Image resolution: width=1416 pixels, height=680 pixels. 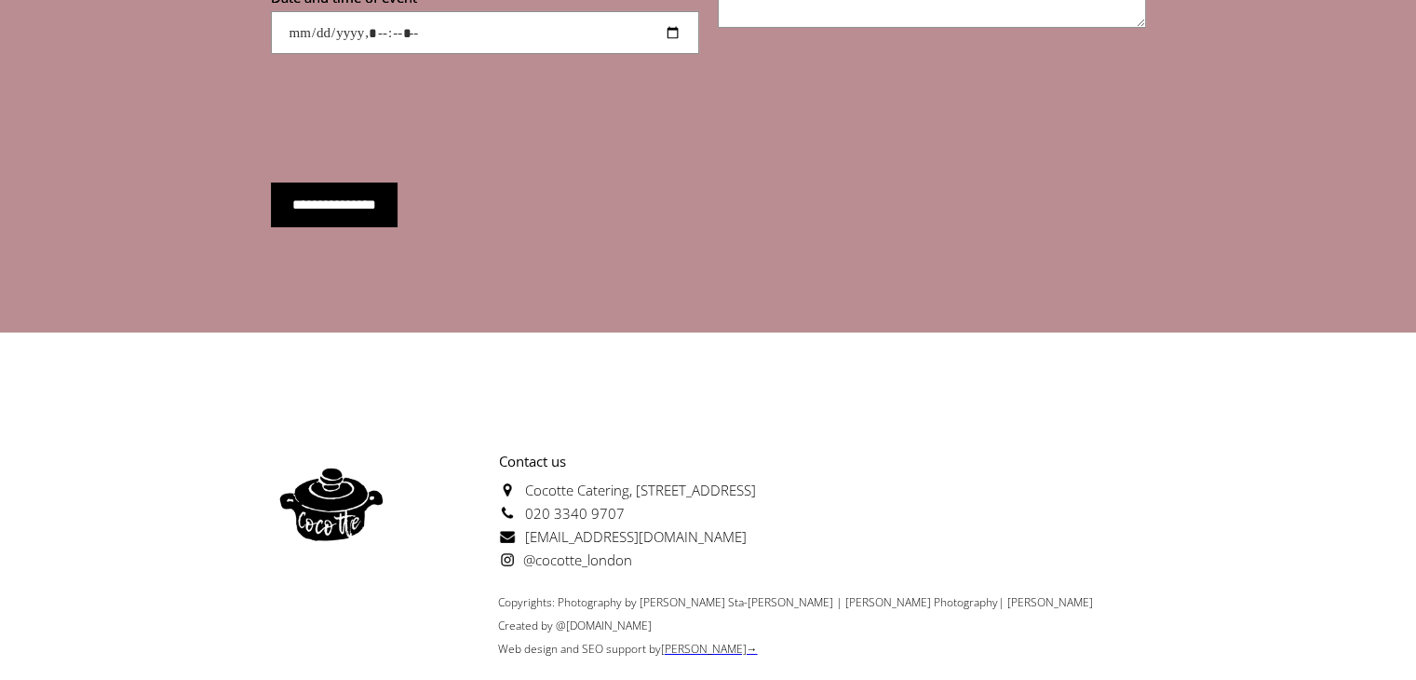 What do you see at coordinates (579, 648) in the screenshot?
I see `span: Web design and SEO support by` at bounding box center [579, 648].